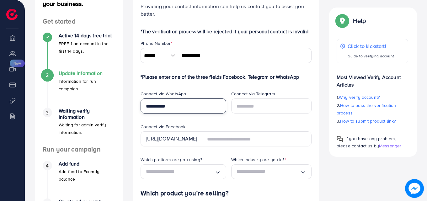  What do you see at coordinates (226, 193) in the screenshot?
I see `h4: Which product you’re selling?` at bounding box center [226, 193].